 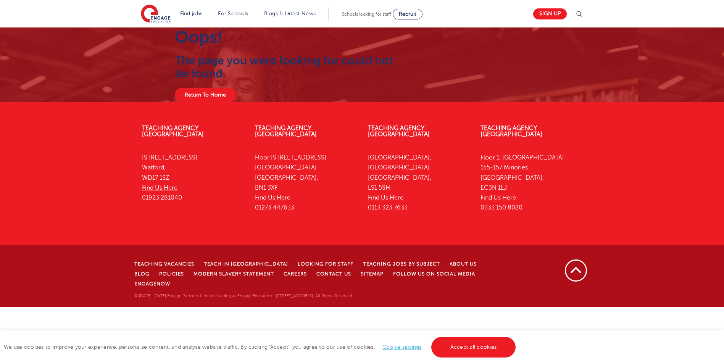 What do you see at coordinates (142, 274) in the screenshot?
I see `a: Blog` at bounding box center [142, 274].